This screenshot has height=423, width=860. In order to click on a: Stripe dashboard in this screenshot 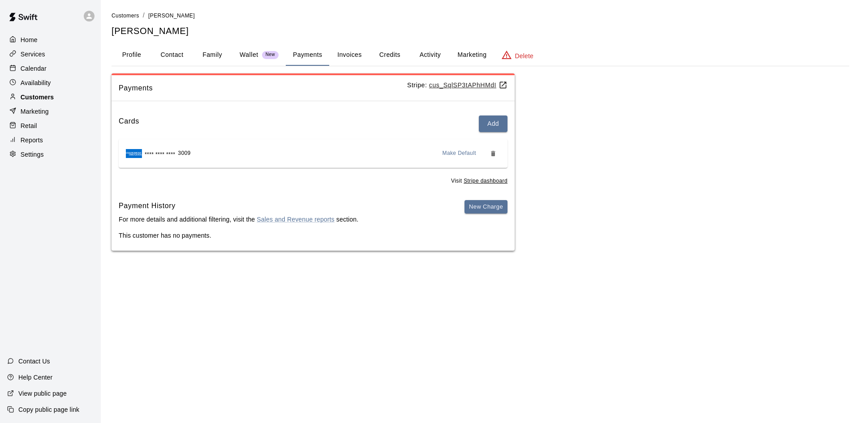, I will do `click(486, 181)`.